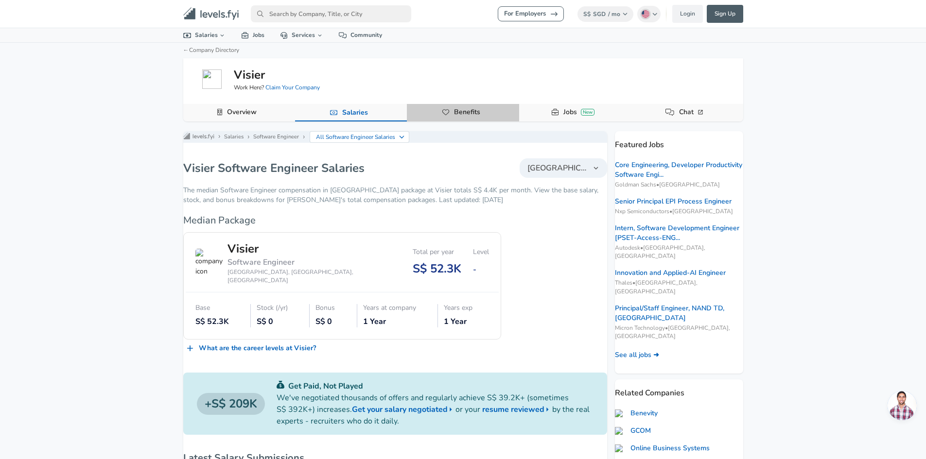 This screenshot has height=459, width=926. What do you see at coordinates (333, 308) in the screenshot?
I see `div: Bonus` at bounding box center [333, 308].